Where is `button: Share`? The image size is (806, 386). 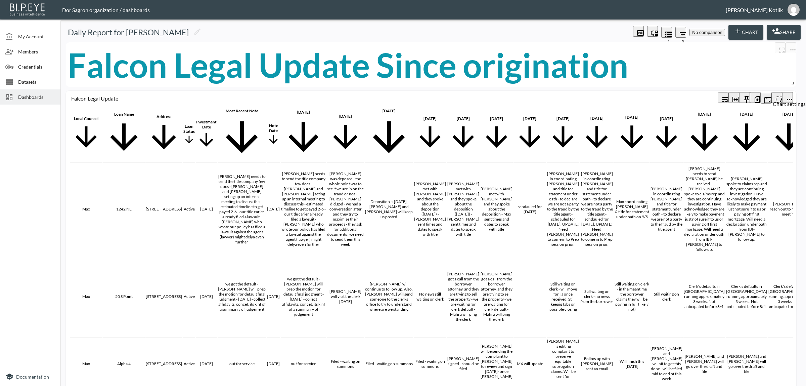 button: Share is located at coordinates (784, 32).